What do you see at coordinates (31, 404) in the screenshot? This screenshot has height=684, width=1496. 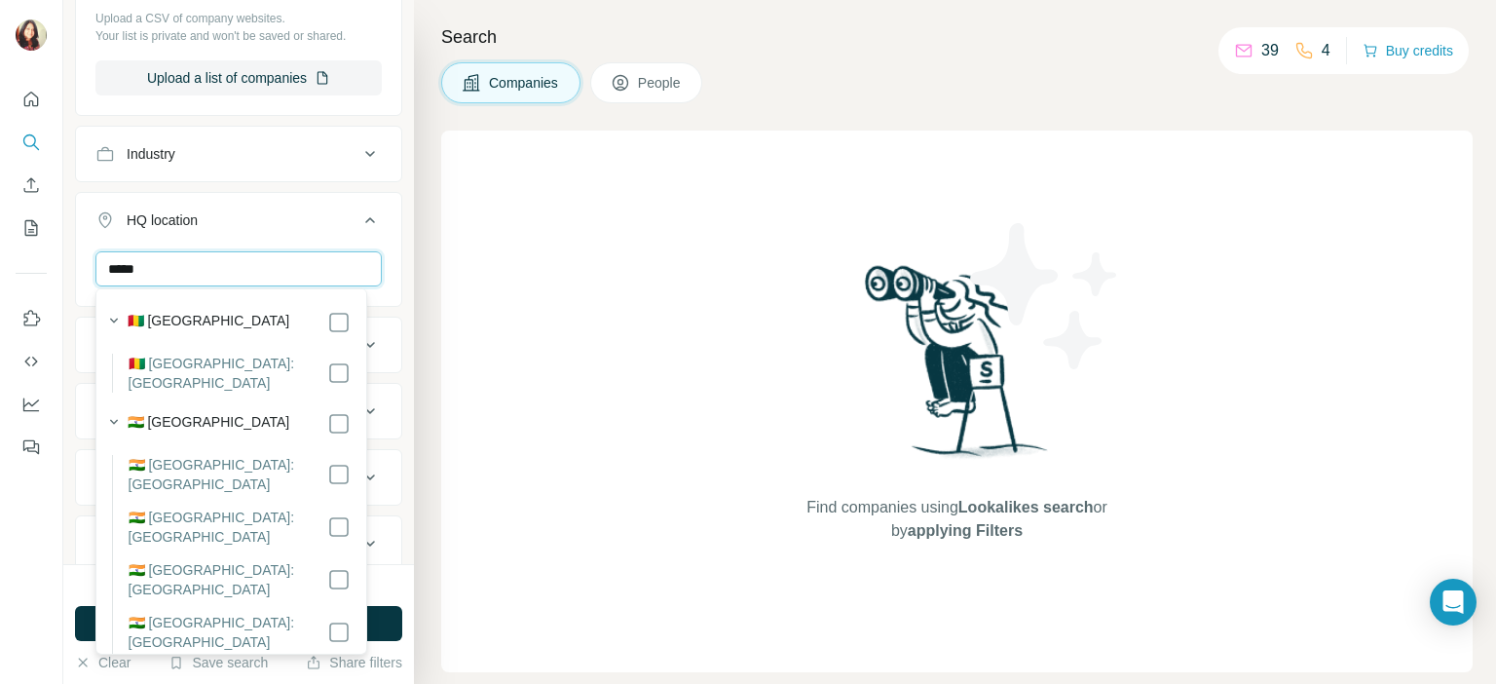 I see `button: Dashboard` at bounding box center [31, 404].